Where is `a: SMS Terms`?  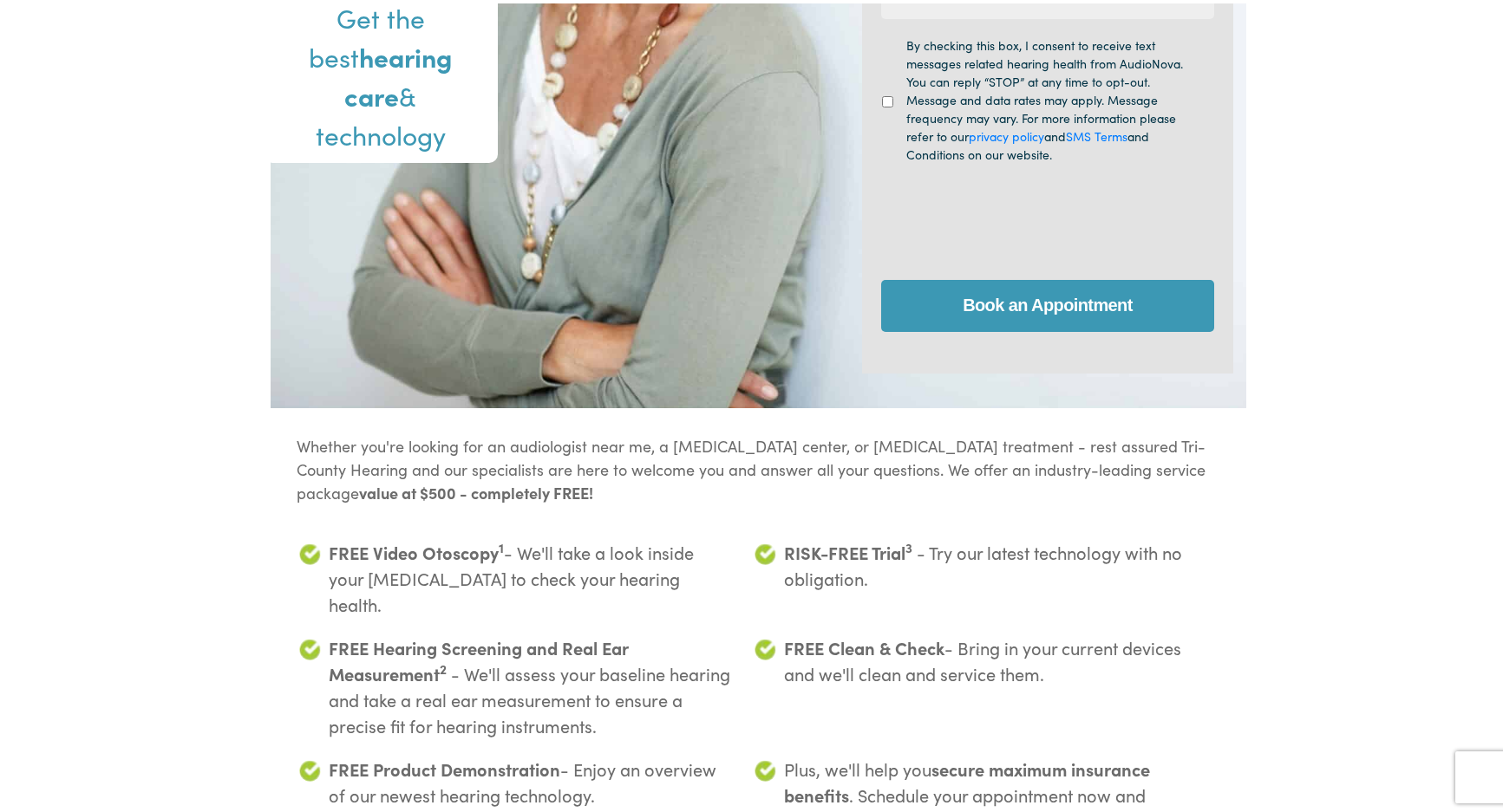
a: SMS Terms is located at coordinates (1096, 132).